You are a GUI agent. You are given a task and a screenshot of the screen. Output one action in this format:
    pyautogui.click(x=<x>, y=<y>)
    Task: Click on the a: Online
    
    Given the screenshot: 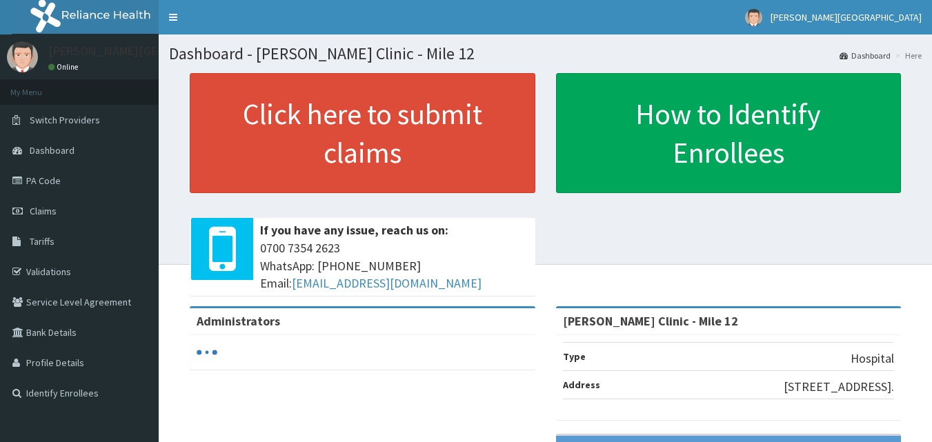 What is the action you would take?
    pyautogui.click(x=65, y=67)
    